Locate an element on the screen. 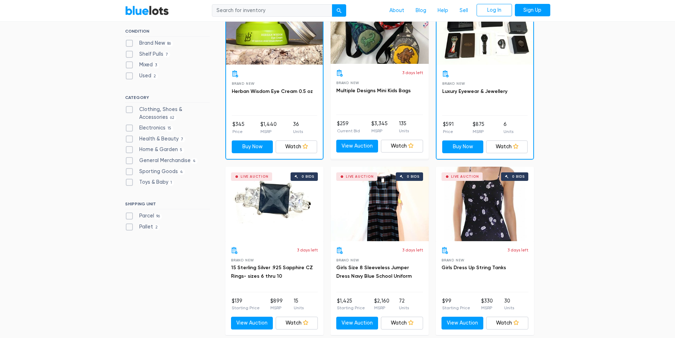  label: Mixed is located at coordinates (142, 65).